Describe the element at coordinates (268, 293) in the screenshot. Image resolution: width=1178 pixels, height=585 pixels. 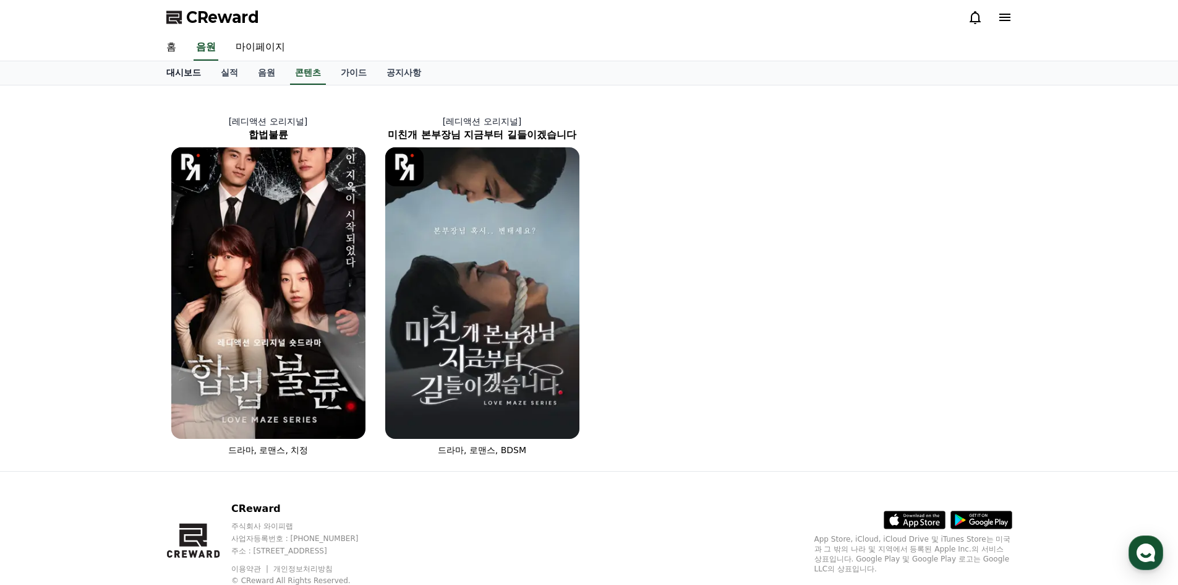
I see `img: 합법불륜` at that location.